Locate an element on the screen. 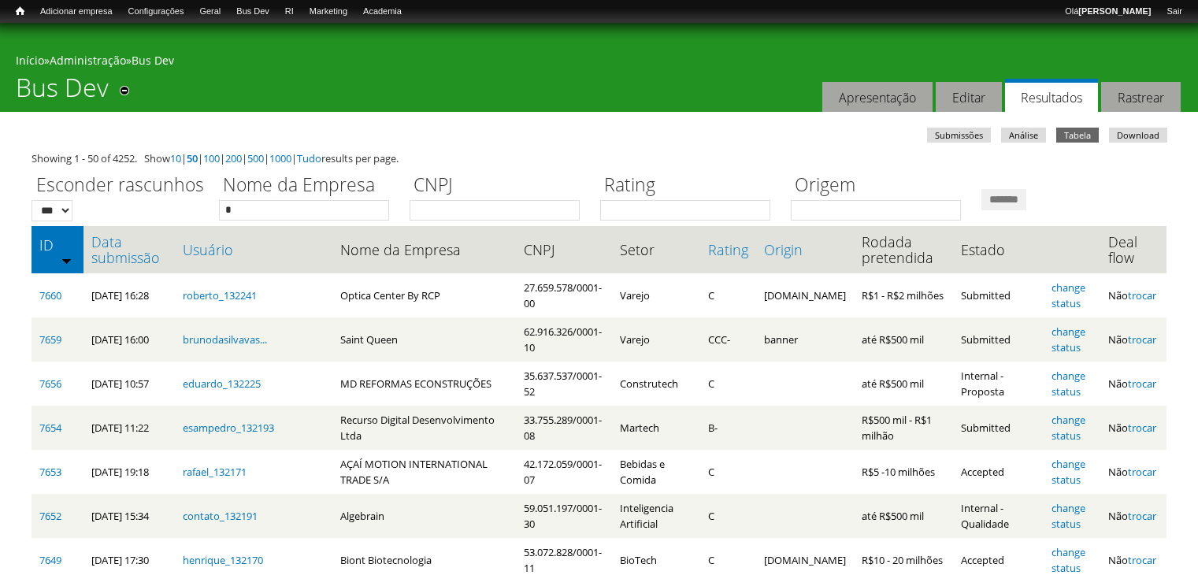 The width and height of the screenshot is (1198, 575). th: Rodada pretendida is located at coordinates (904, 250).